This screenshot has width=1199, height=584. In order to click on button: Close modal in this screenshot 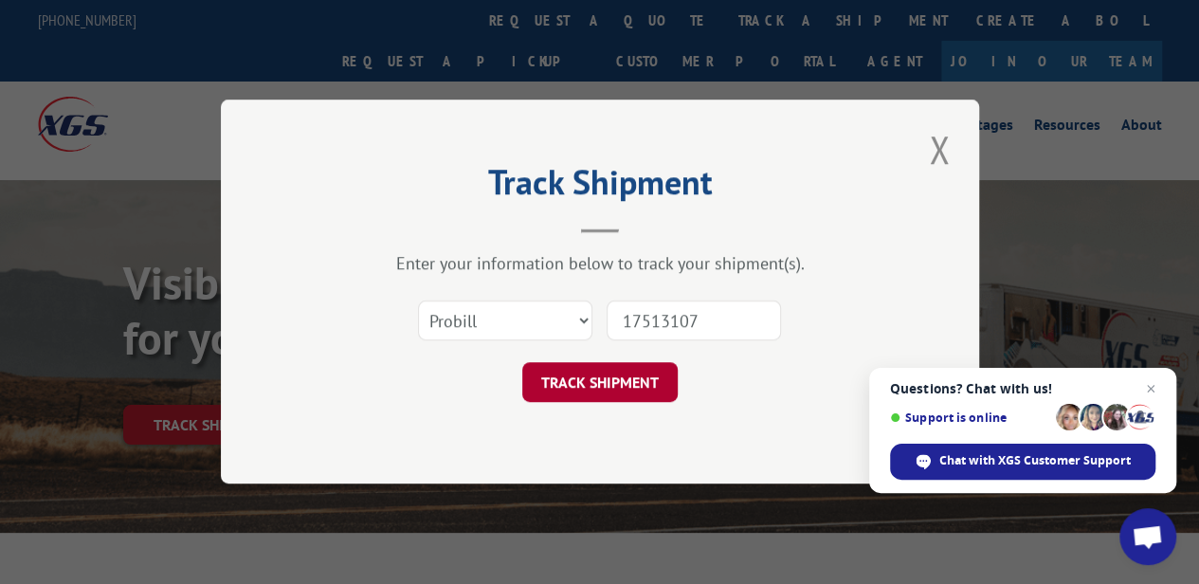, I will do `click(940, 149)`.